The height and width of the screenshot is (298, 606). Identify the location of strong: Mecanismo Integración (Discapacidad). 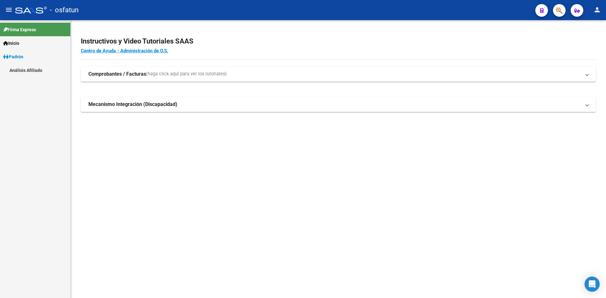
(133, 104).